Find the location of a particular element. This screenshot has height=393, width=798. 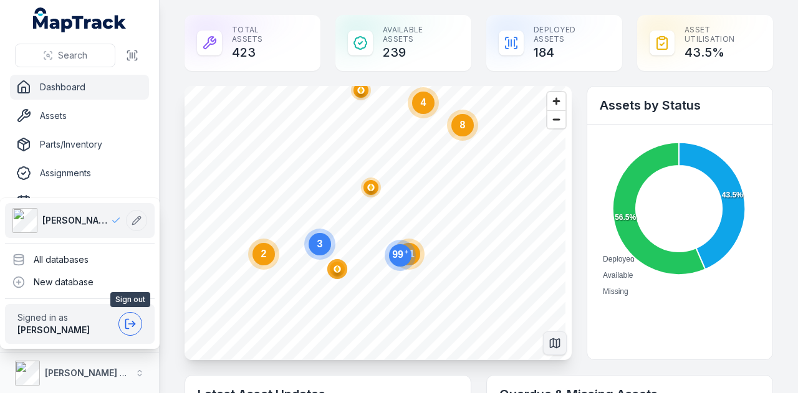

span: Signed in as is located at coordinates (65, 318).